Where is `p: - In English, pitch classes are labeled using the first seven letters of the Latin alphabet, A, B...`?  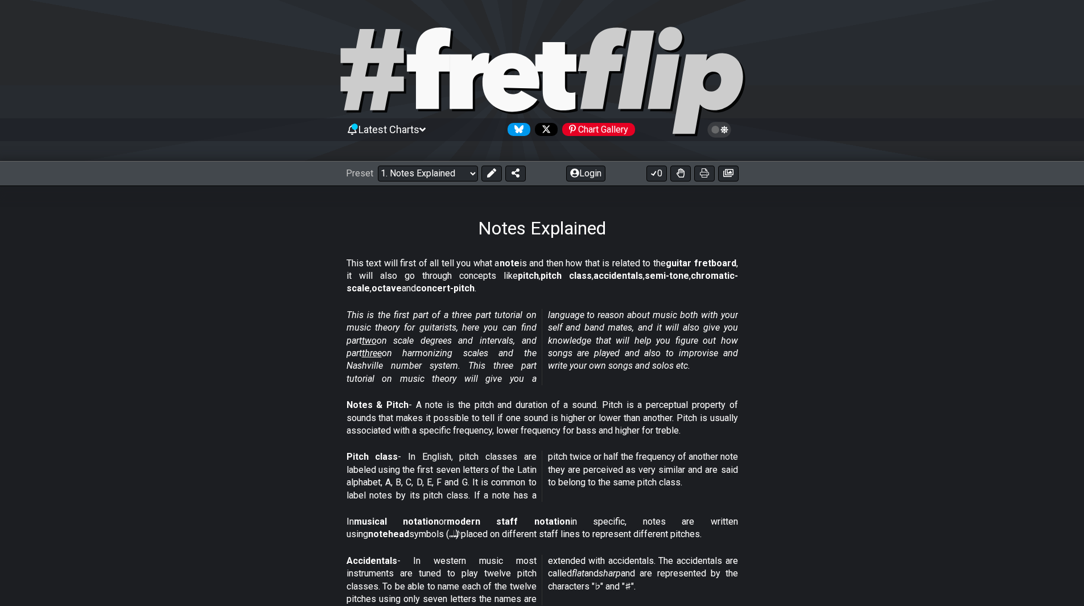
p: - In English, pitch classes are labeled using the first seven letters of the Latin alphabet, A, B... is located at coordinates (542, 476).